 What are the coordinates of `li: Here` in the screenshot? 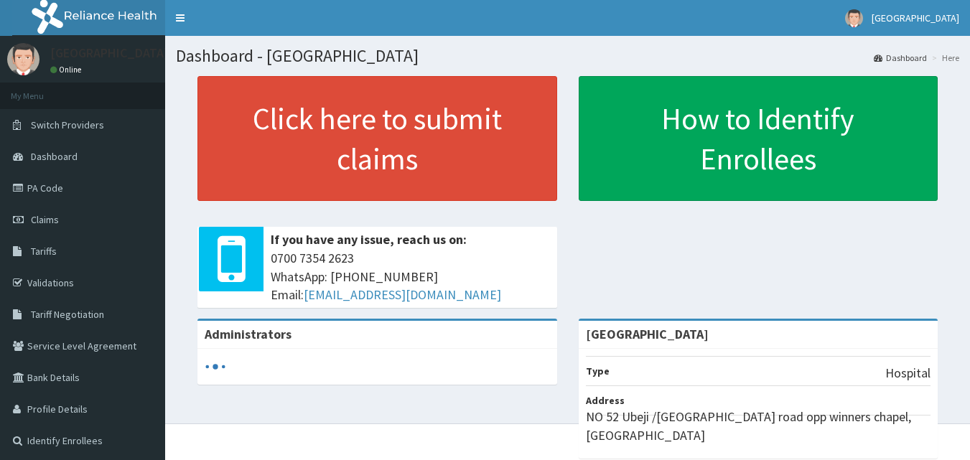 It's located at (943, 57).